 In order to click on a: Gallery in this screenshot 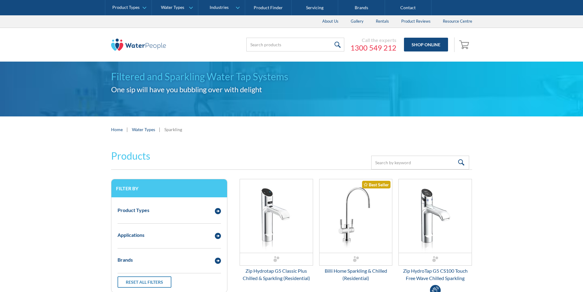, I will do `click(357, 21)`.